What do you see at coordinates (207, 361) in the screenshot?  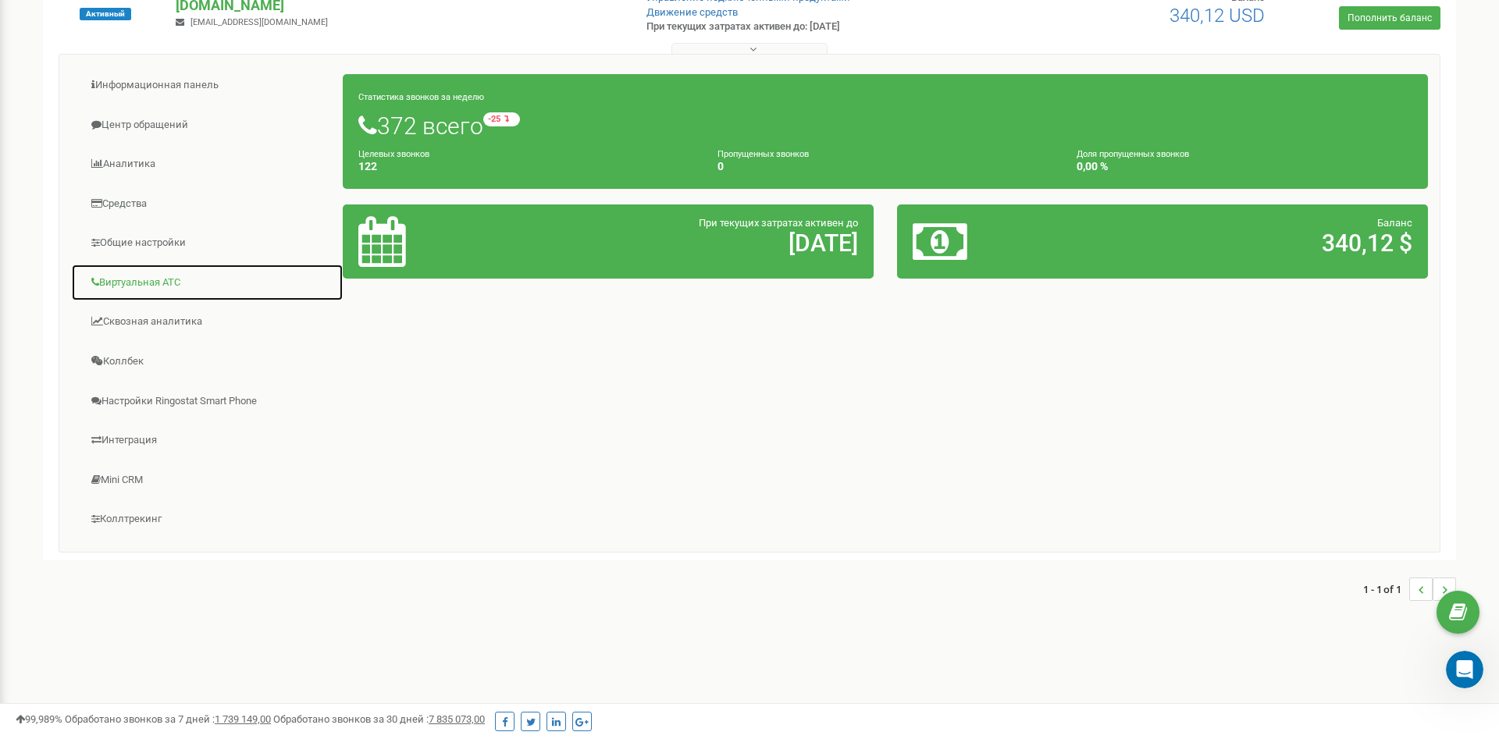 I see `a: Коллбек` at bounding box center [207, 361].